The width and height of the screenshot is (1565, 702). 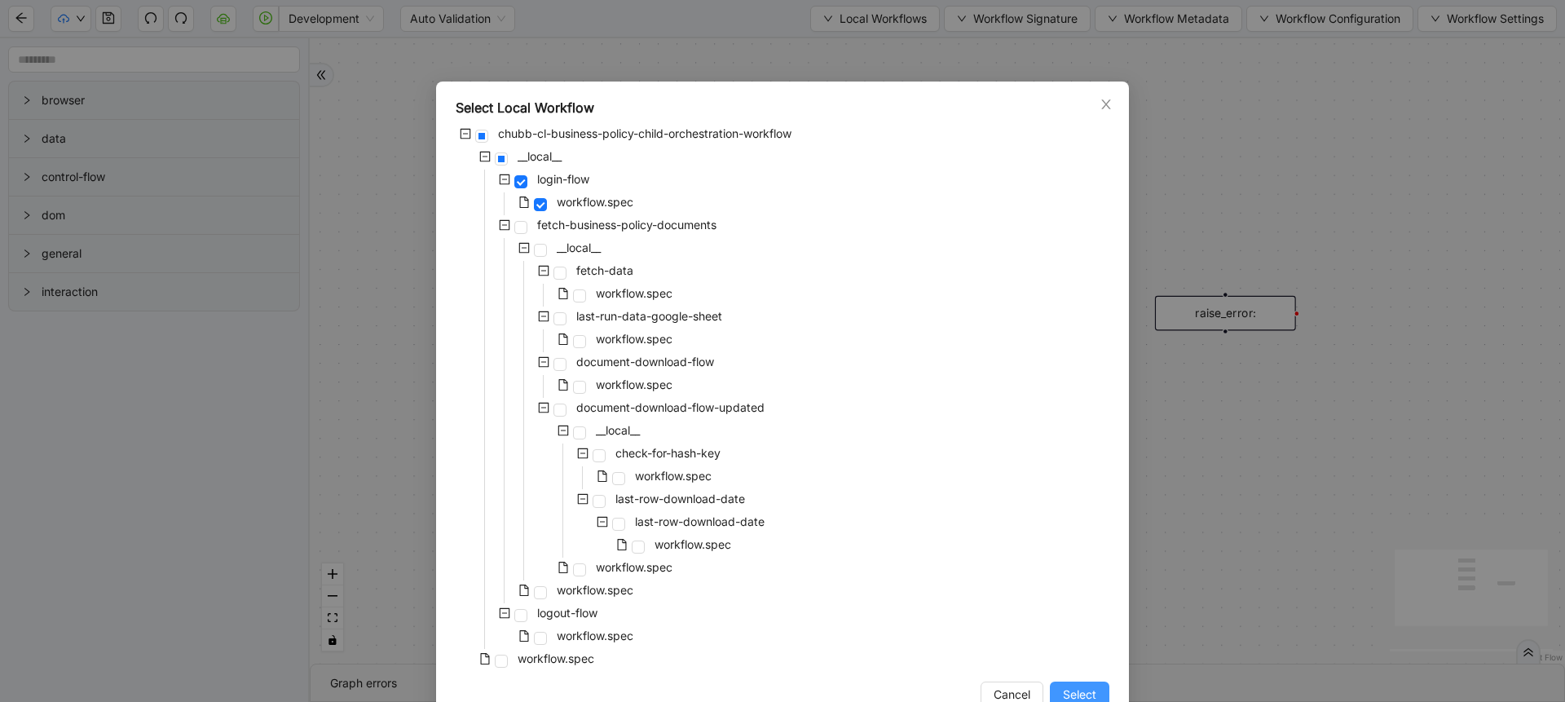 What do you see at coordinates (1106, 104) in the screenshot?
I see `span: close` at bounding box center [1106, 104].